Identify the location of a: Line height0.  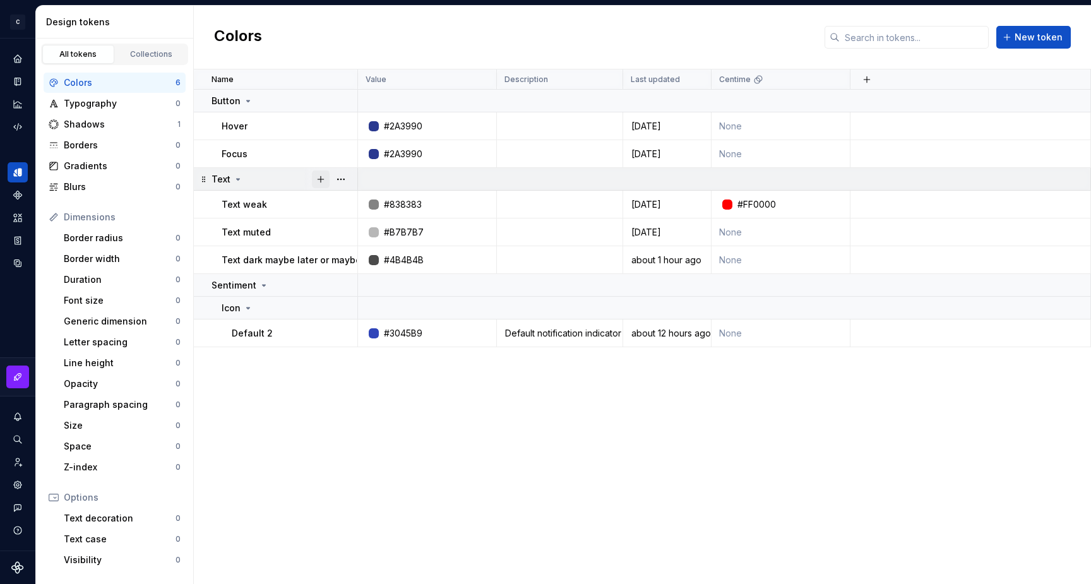
(122, 363).